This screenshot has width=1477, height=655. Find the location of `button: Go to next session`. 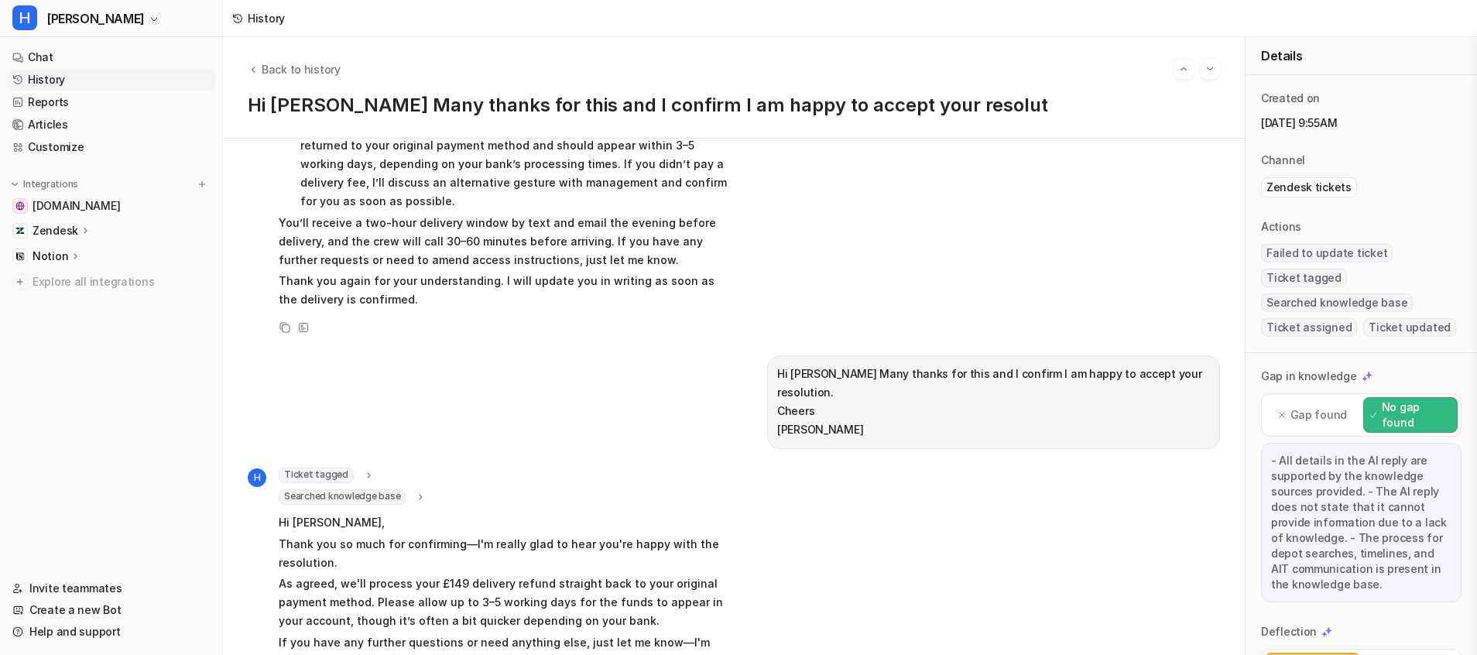

button: Go to next session is located at coordinates (1210, 69).